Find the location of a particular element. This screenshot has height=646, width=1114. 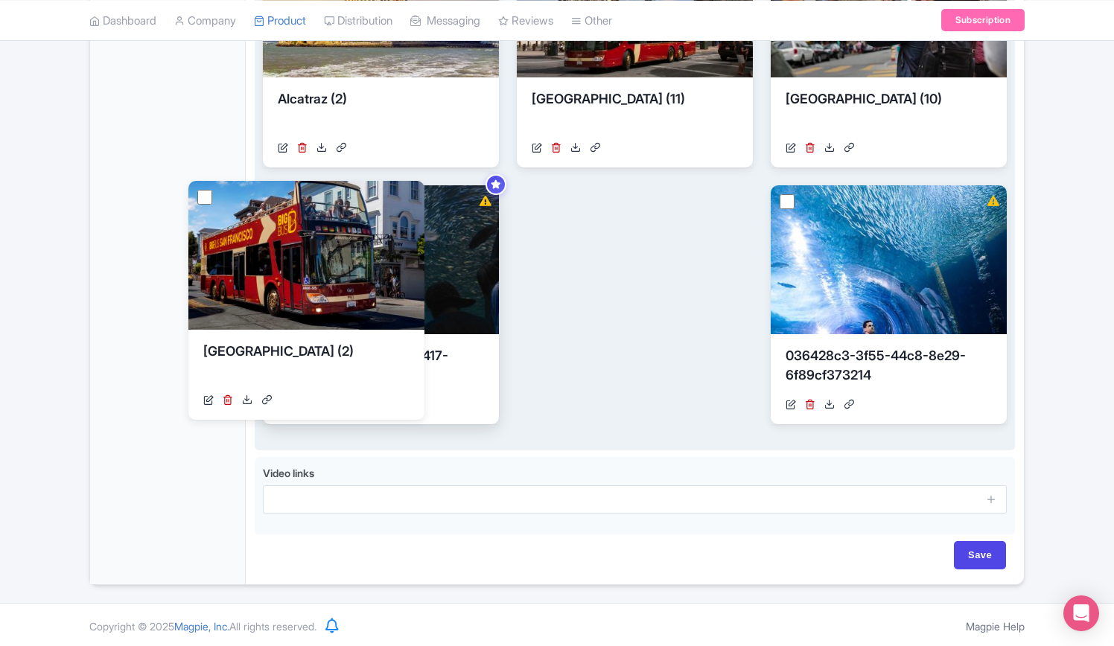

a: Magpie Help is located at coordinates (995, 626).